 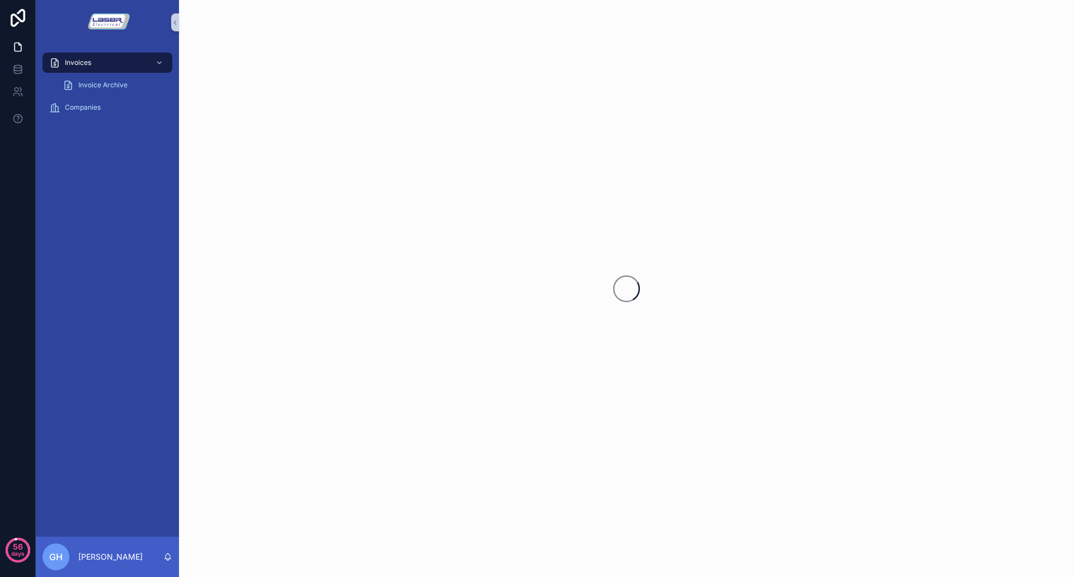 I want to click on p: 56, so click(x=18, y=546).